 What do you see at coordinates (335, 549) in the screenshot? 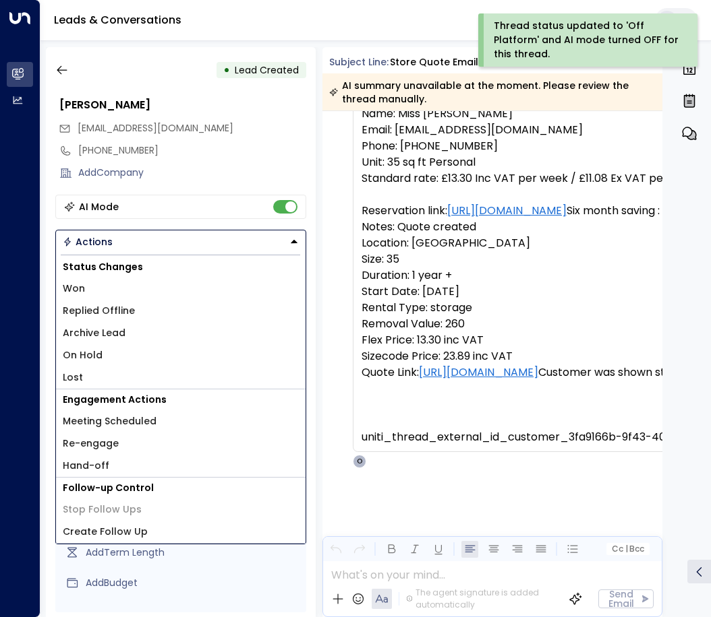
I see `button: Undo` at bounding box center [335, 549].